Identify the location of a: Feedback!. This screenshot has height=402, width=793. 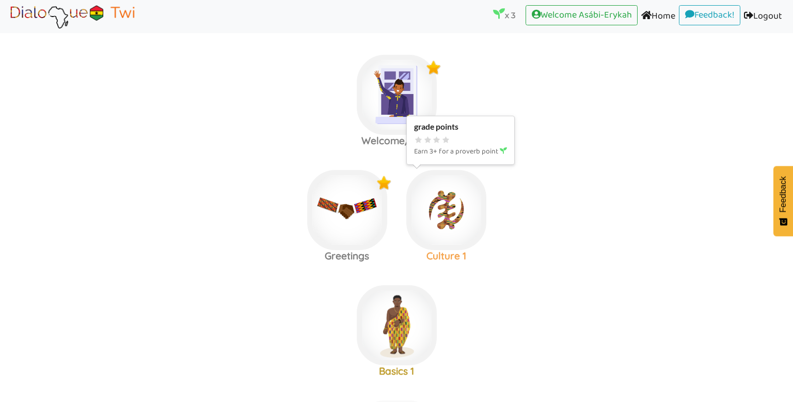
(710, 15).